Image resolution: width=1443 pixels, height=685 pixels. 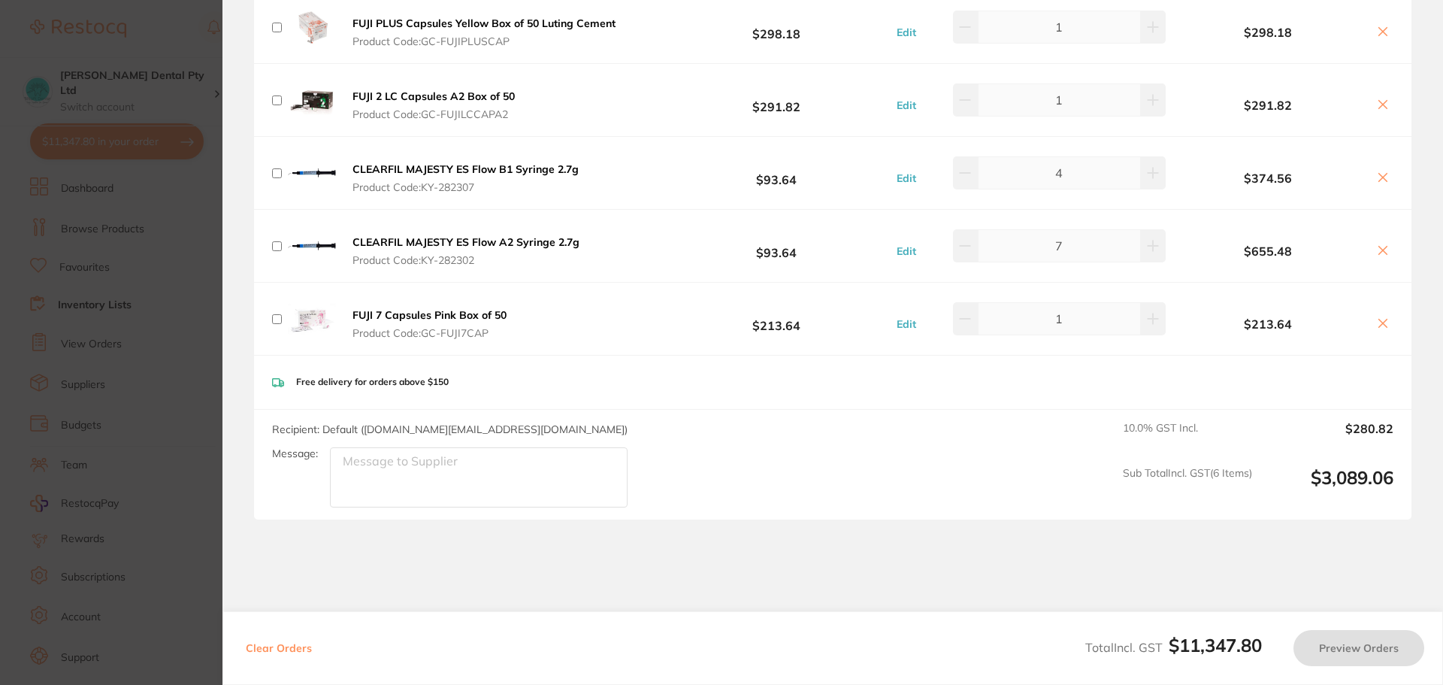 I want to click on span: Product Code: GC-FUJI7CAP, so click(x=429, y=333).